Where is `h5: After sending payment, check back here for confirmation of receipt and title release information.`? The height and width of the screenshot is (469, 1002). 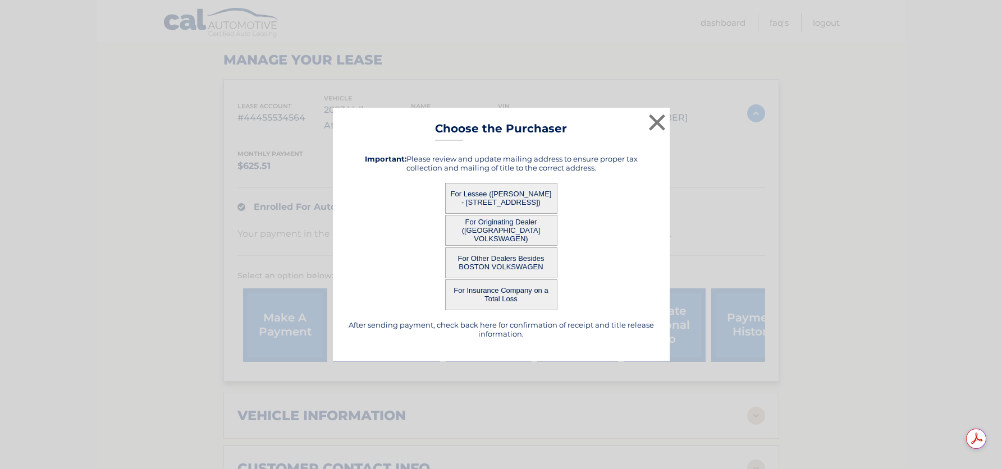
h5: After sending payment, check back here for confirmation of receipt and title release information. is located at coordinates (501, 330).